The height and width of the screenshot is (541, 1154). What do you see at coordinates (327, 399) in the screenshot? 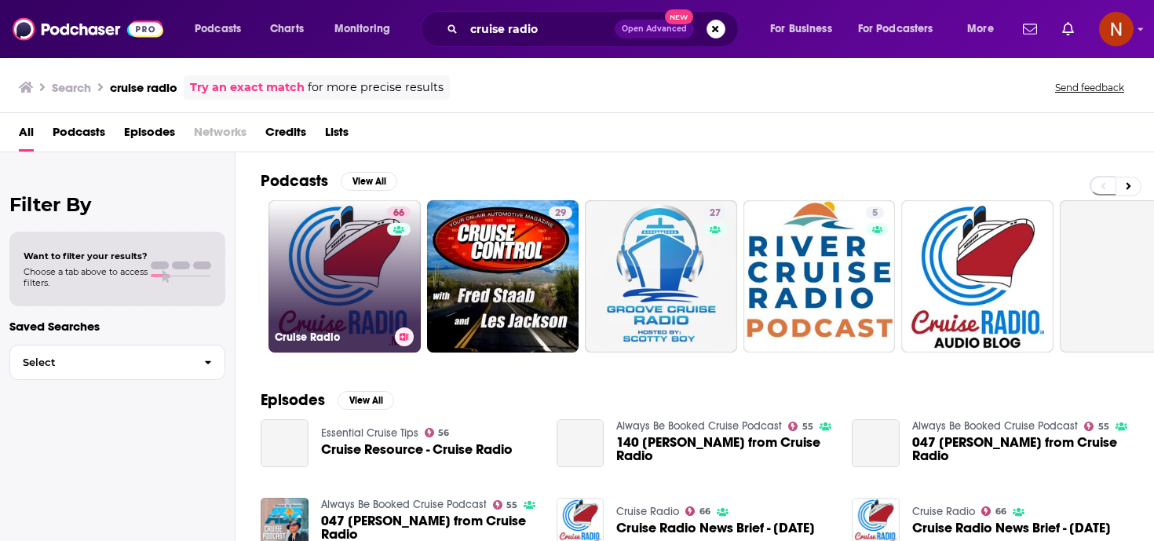
I see `a: EpisodesView All` at bounding box center [327, 399].